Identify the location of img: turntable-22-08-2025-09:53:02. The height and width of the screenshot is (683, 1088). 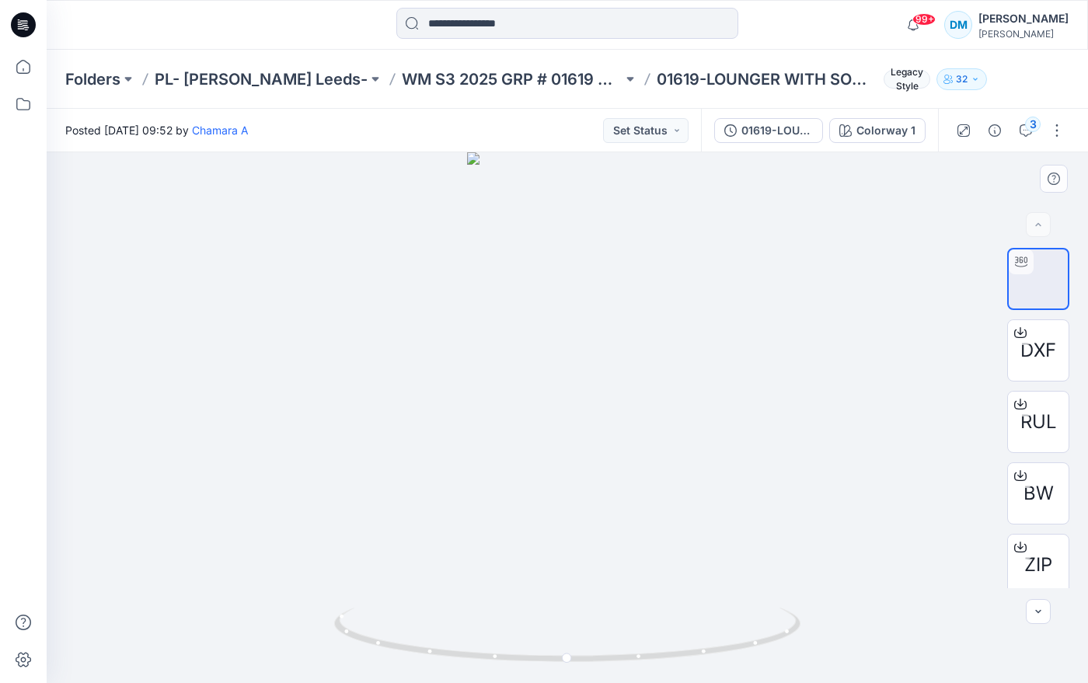
(1038, 279).